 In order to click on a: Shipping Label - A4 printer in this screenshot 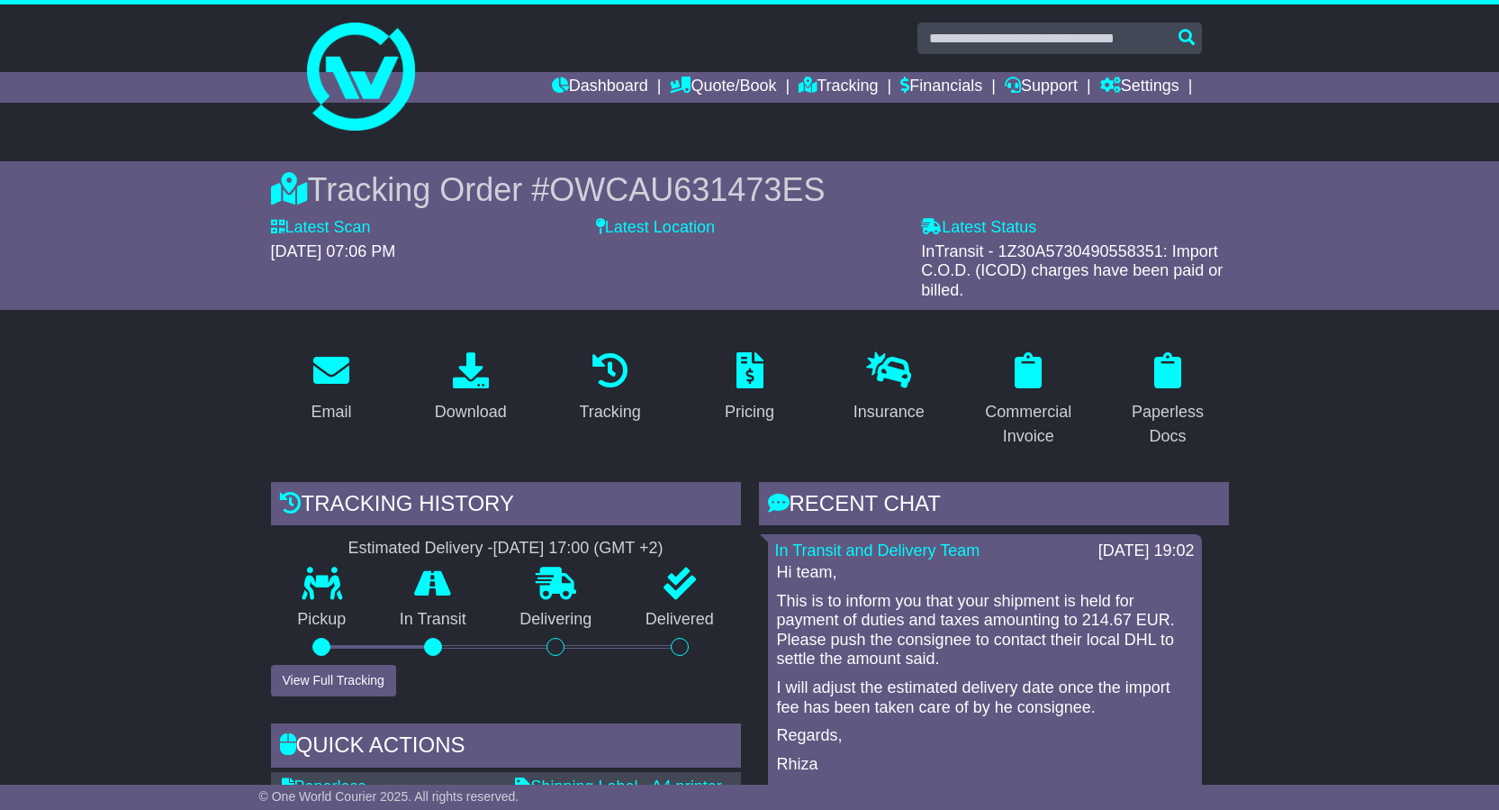, I will do `click(619, 786)`.